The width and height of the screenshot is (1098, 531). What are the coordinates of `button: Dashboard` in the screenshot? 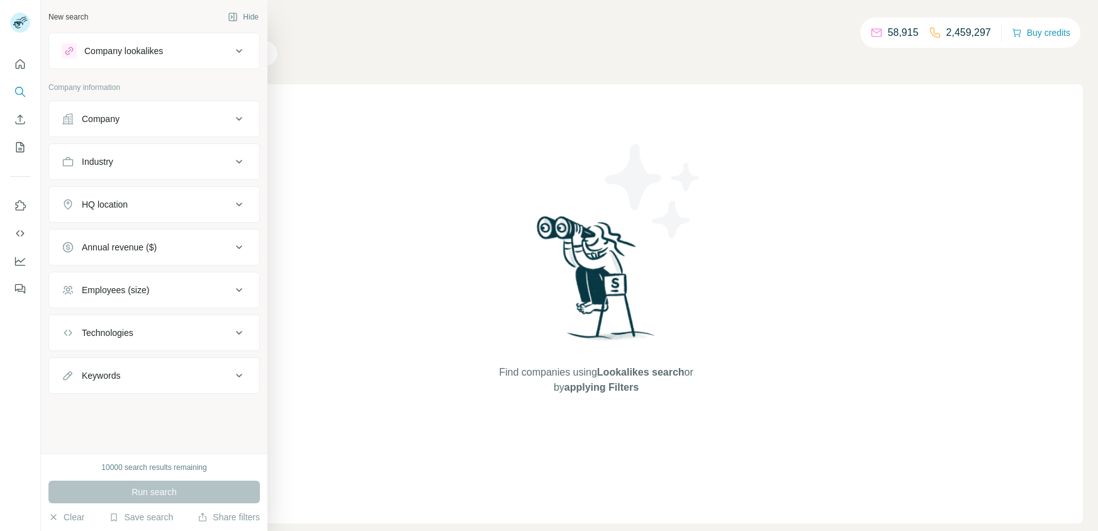 It's located at (20, 261).